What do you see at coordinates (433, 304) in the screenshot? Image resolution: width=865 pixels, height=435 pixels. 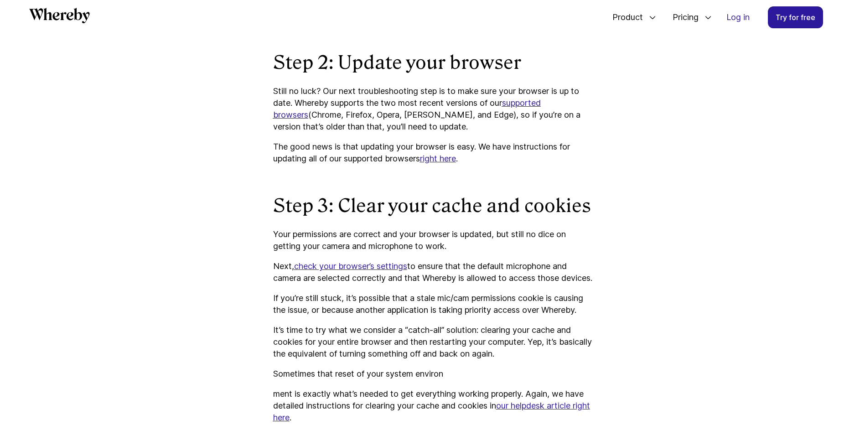 I see `p: If you’re still stuck, it’s possible that a stale mic/cam permissions cookie is causing the issue...` at bounding box center [433, 304].